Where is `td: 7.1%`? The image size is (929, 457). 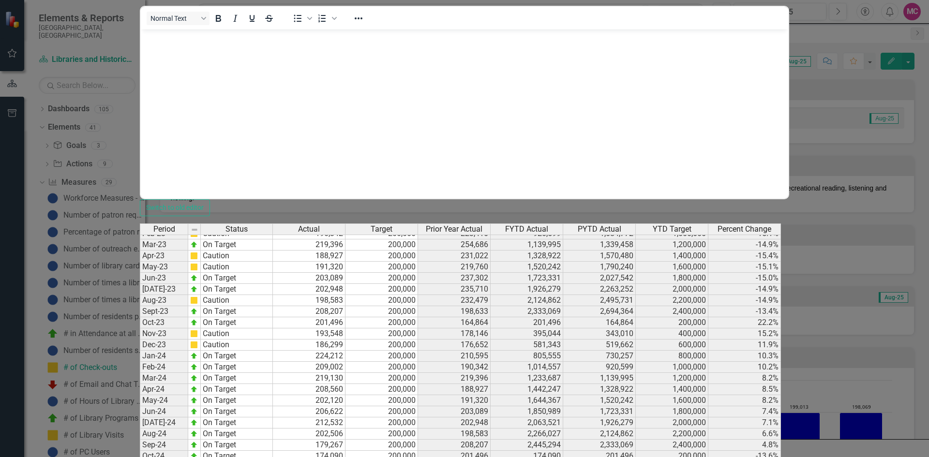 td: 7.1% is located at coordinates (745, 423).